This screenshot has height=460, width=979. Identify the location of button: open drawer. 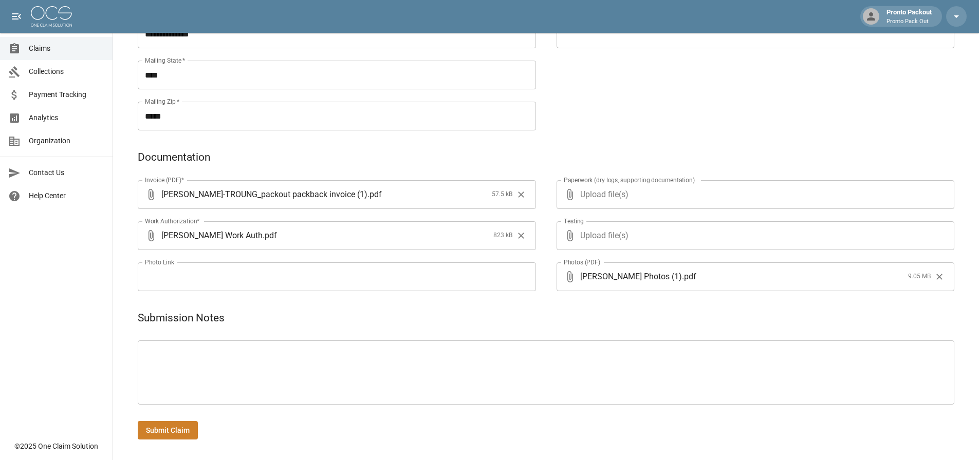
(16, 16).